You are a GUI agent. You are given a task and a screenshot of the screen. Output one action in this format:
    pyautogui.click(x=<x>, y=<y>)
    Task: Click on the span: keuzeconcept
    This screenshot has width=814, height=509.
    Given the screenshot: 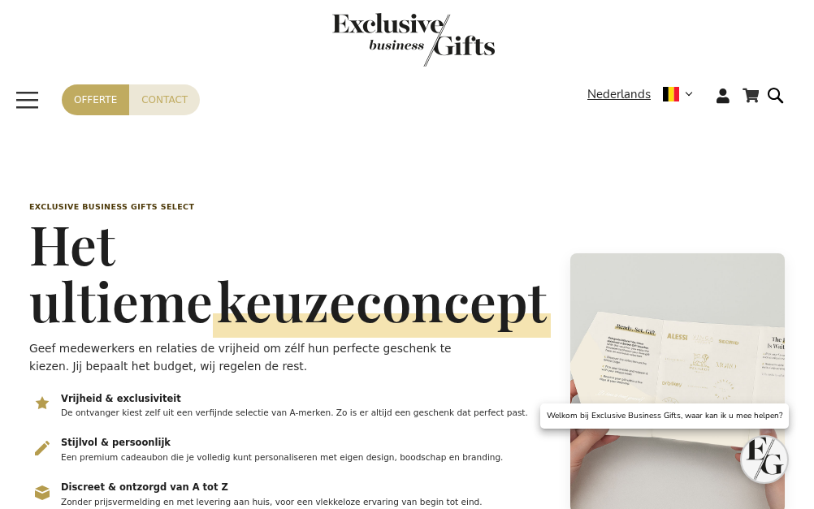 What is the action you would take?
    pyautogui.click(x=382, y=301)
    